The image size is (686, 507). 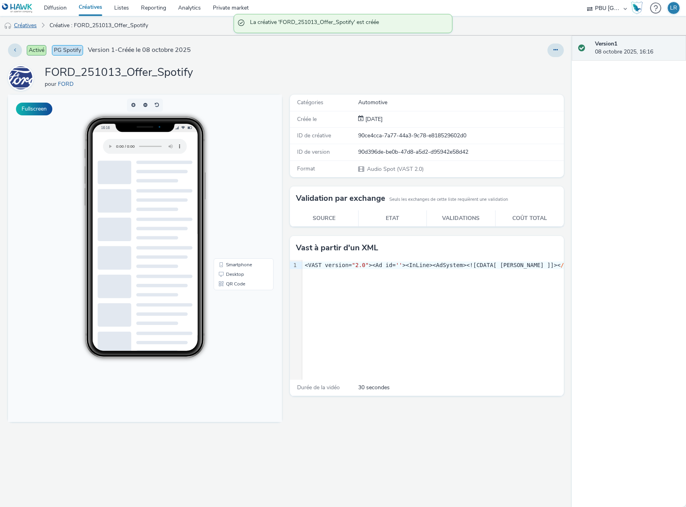 I want to click on button: Fullscreen, so click(x=34, y=109).